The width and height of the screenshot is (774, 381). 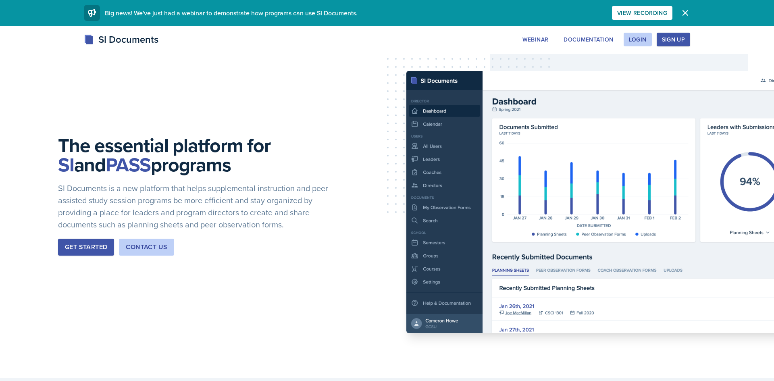 I want to click on div: Webinar, so click(x=536, y=40).